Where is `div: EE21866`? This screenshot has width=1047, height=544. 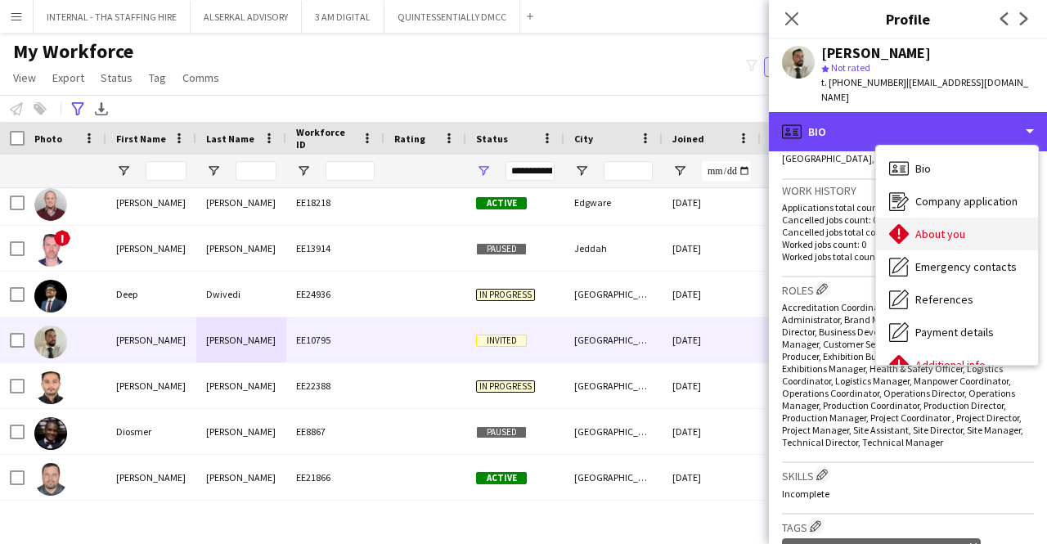 div: EE21866 is located at coordinates (335, 477).